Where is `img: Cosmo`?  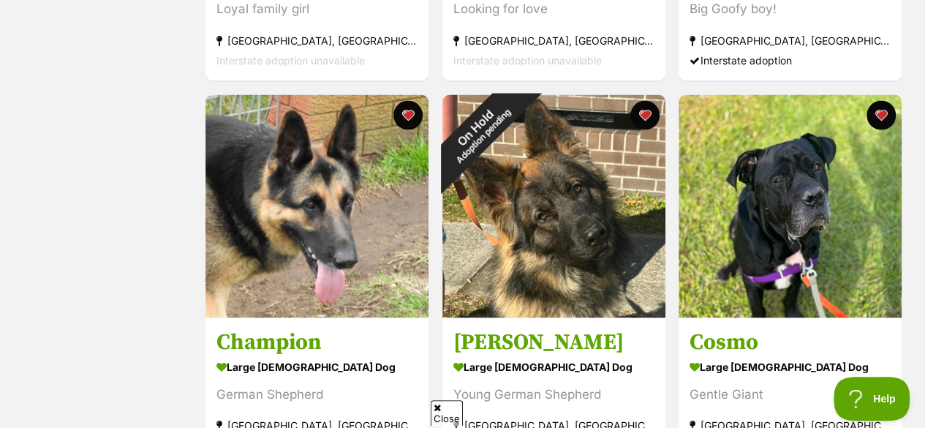
img: Cosmo is located at coordinates (790, 205).